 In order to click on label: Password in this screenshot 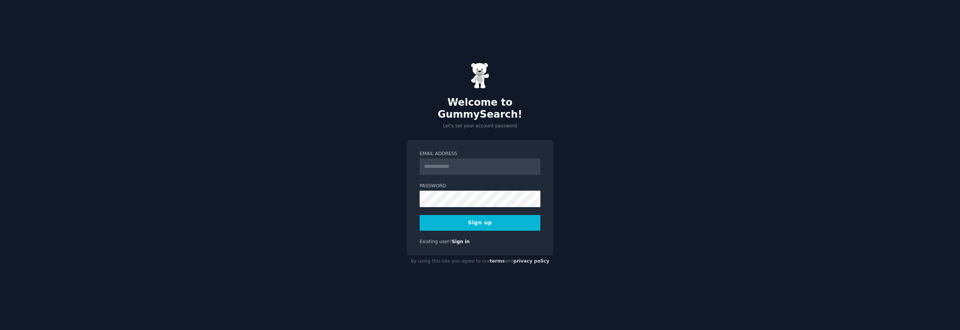, I will do `click(480, 186)`.